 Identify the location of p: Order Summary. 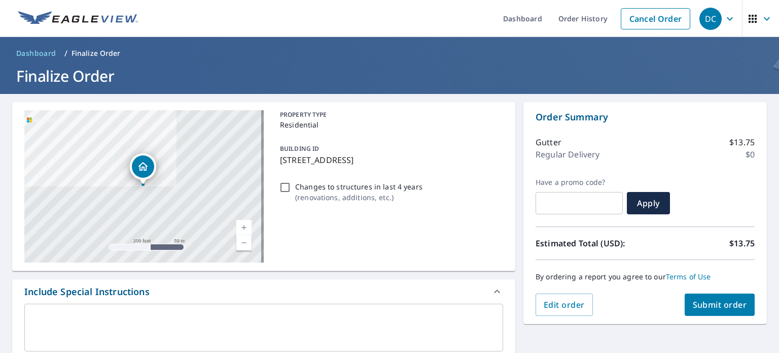
(645, 117).